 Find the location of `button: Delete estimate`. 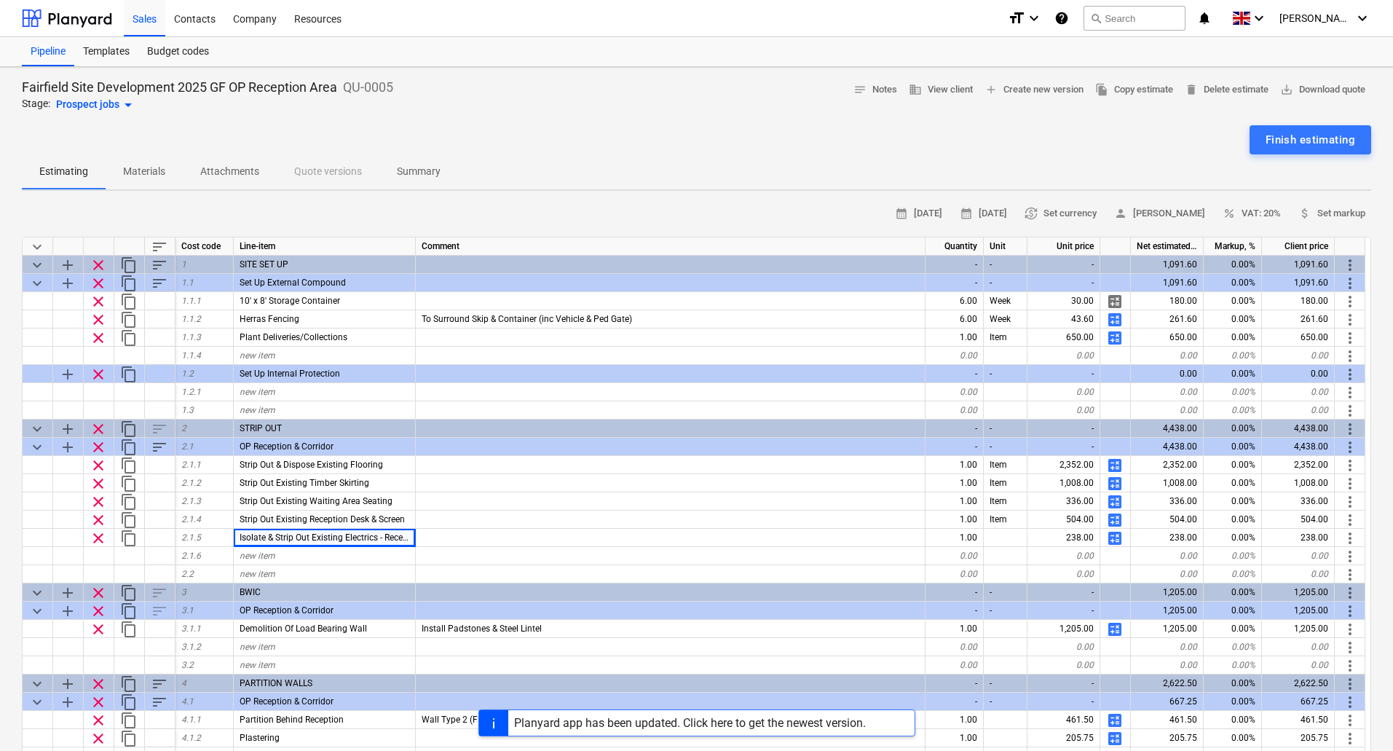

button: Delete estimate is located at coordinates (1226, 90).